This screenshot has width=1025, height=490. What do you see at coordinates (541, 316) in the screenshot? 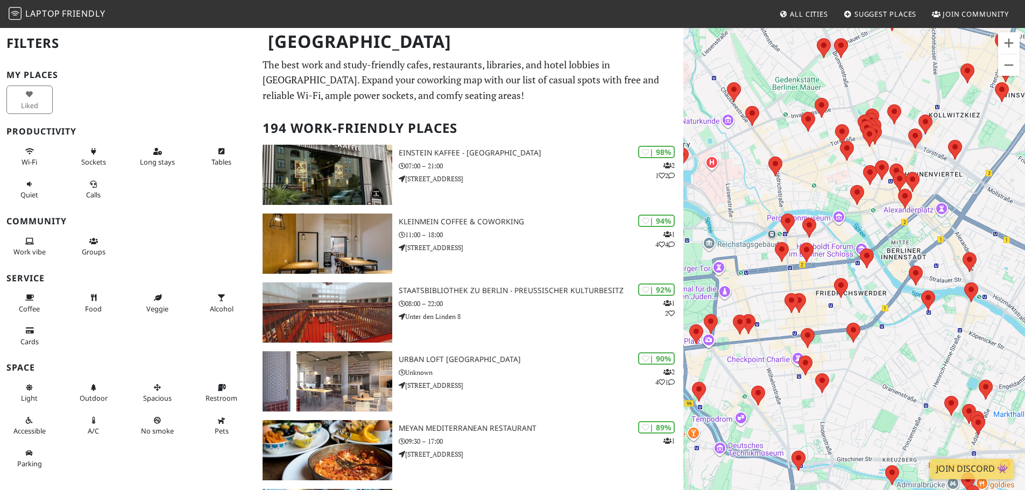
I see `p: Unter den Linden 8` at bounding box center [541, 316].